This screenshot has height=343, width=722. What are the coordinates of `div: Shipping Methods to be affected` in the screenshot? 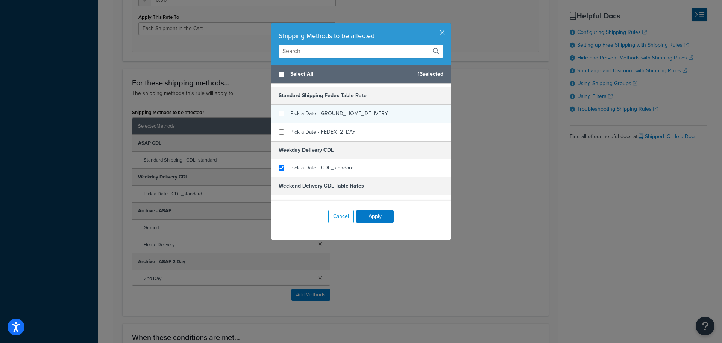 It's located at (361, 36).